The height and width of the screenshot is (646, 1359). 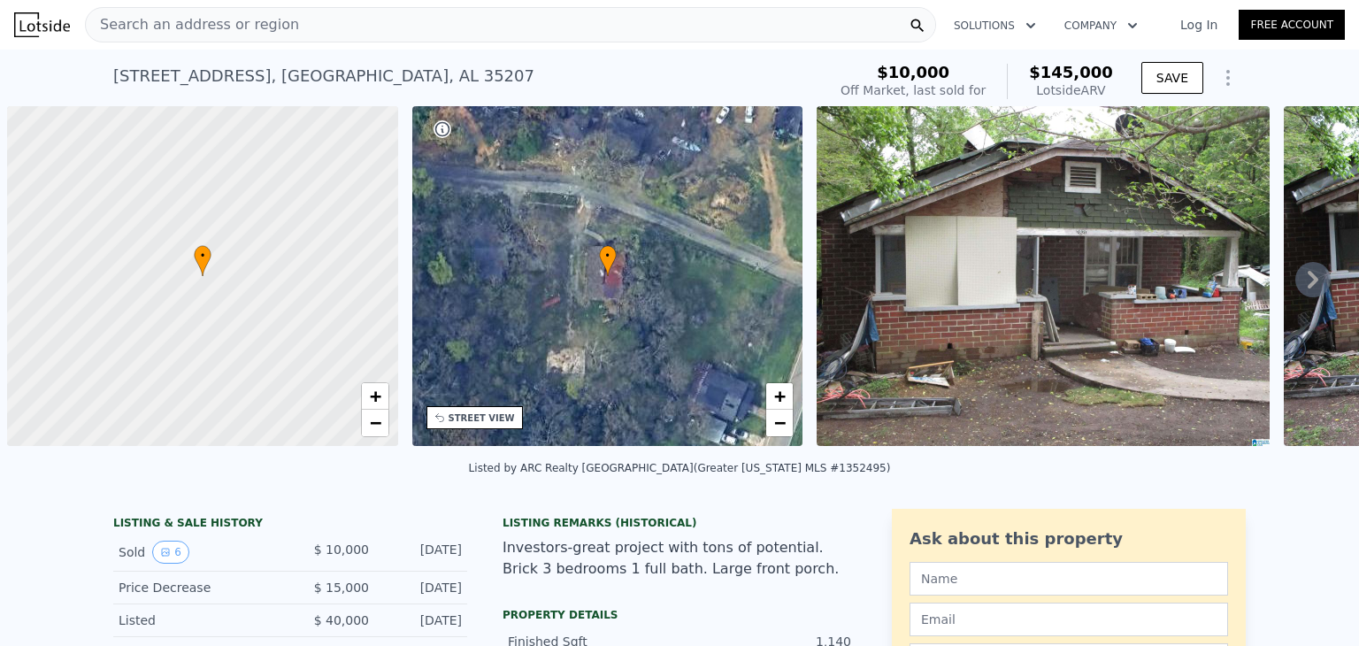 What do you see at coordinates (1101, 26) in the screenshot?
I see `button: Company` at bounding box center [1101, 26].